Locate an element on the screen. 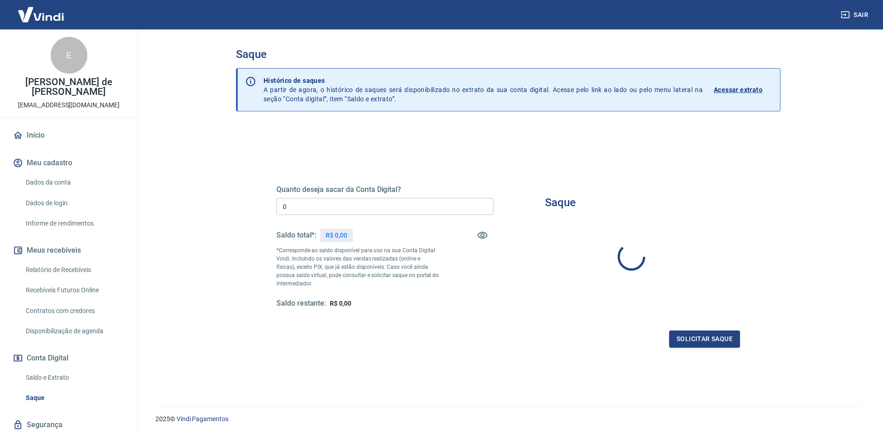 This screenshot has width=883, height=435. a: Saldo e Extrato is located at coordinates (74, 377).